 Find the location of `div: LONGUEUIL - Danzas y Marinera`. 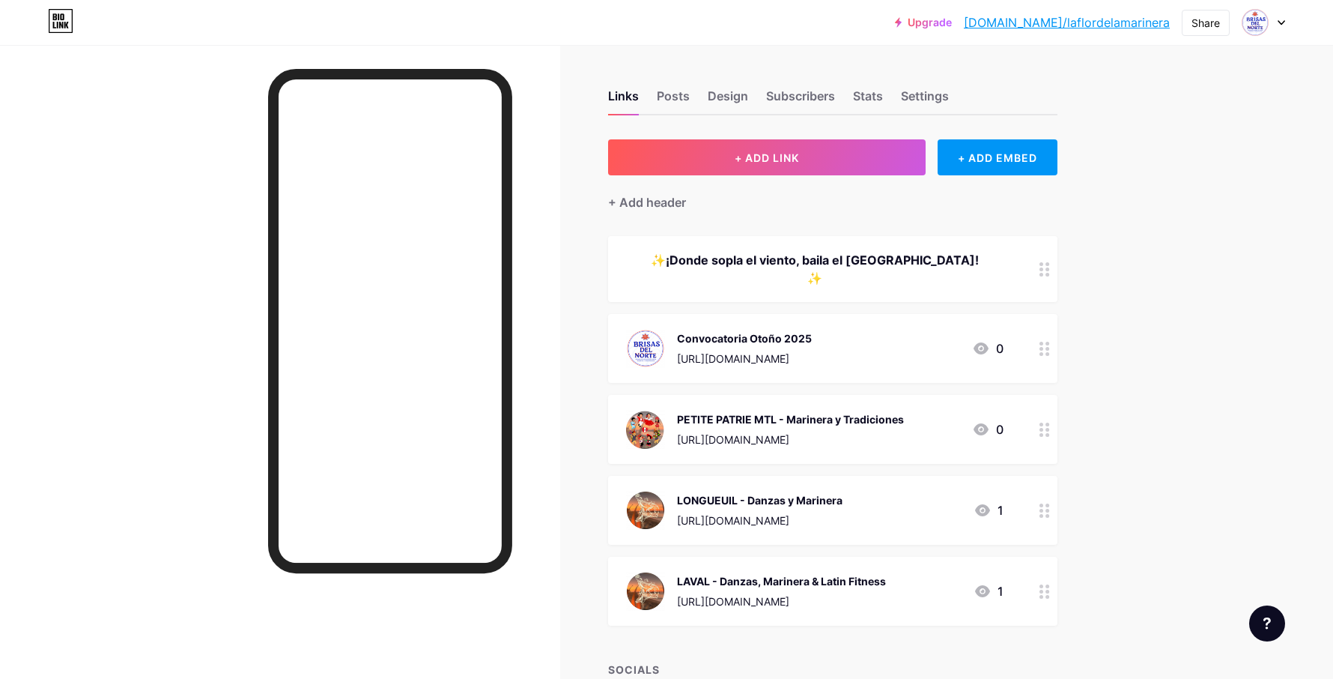

div: LONGUEUIL - Danzas y Marinera is located at coordinates (760, 500).